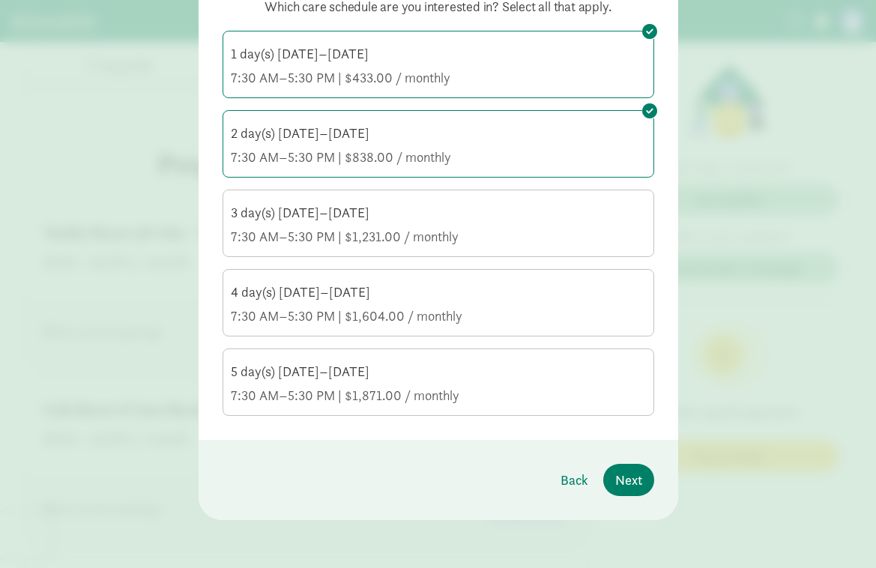 The width and height of the screenshot is (876, 568). What do you see at coordinates (438, 395) in the screenshot?
I see `div: 7:30 AM–5:30 PM | $1,871.00 / monthly` at bounding box center [438, 395].